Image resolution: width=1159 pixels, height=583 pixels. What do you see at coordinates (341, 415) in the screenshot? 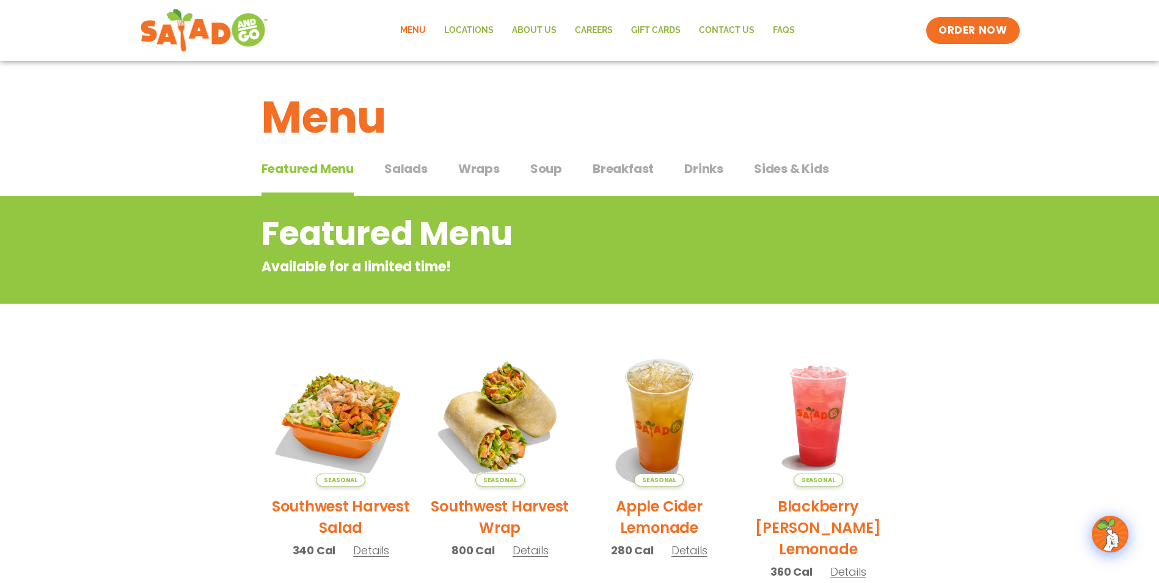
I see `img: Product photo for Southwest Harvest Salad` at bounding box center [341, 415].